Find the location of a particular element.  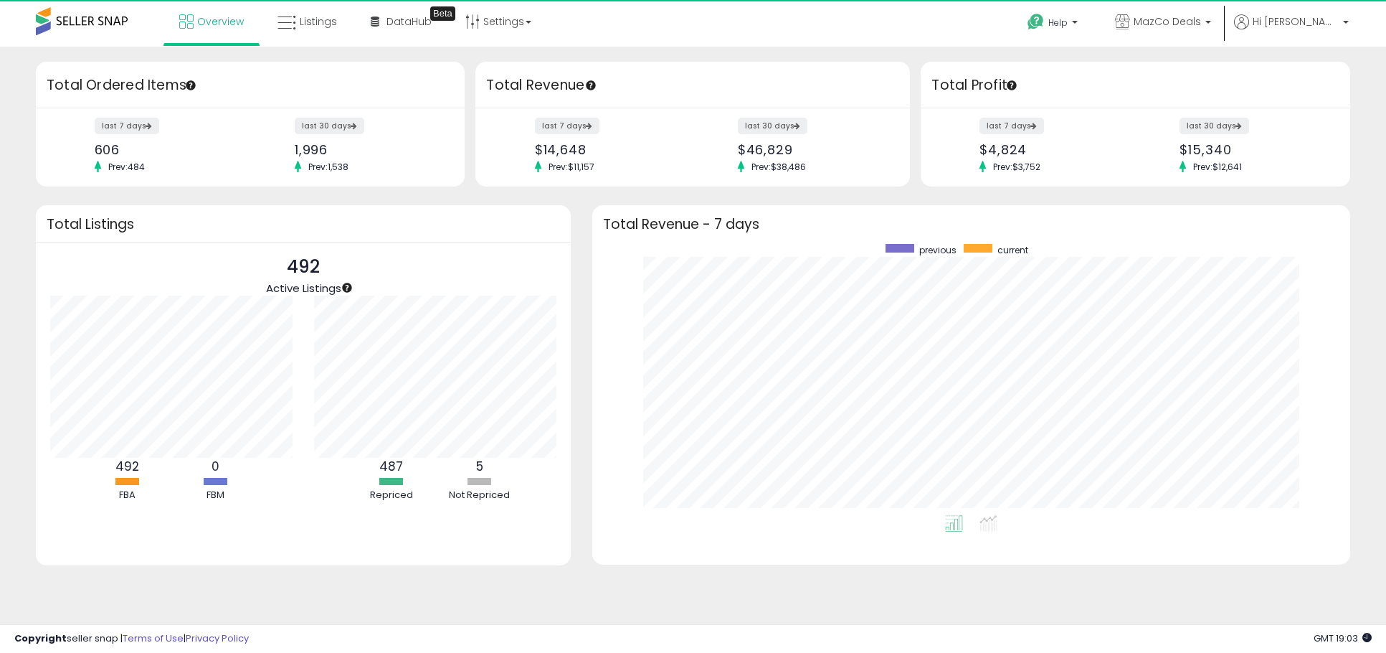

span: Prev: 1,538 is located at coordinates (328, 166).